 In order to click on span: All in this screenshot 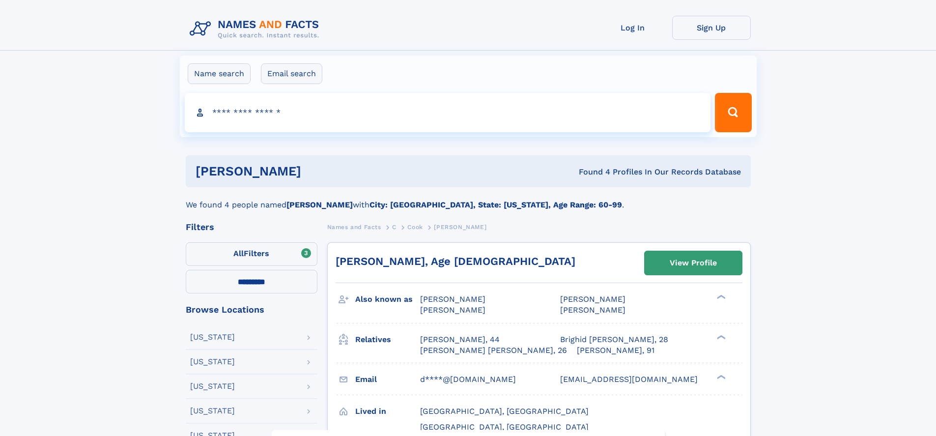, I will do `click(238, 253)`.